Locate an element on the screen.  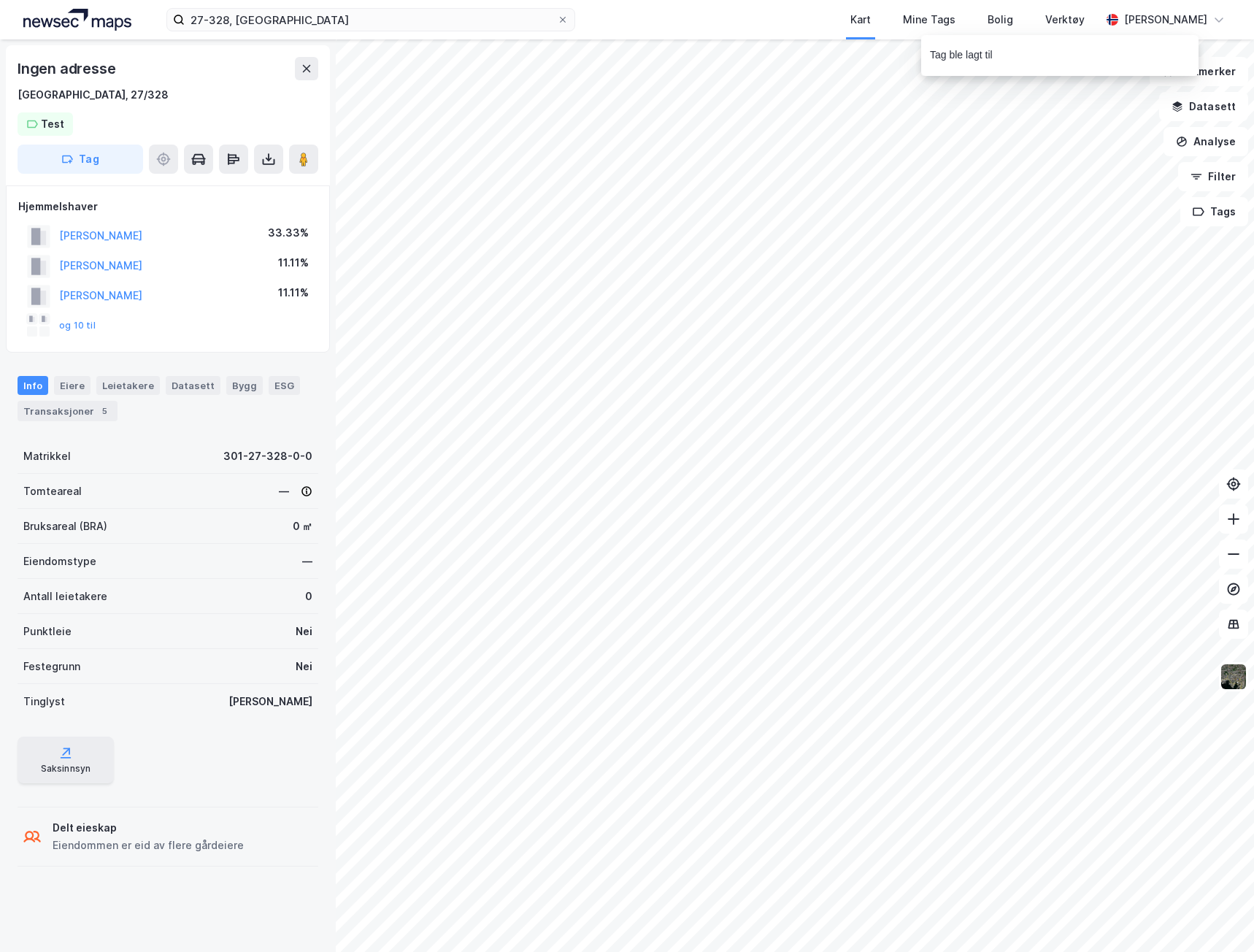
button: Analyse is located at coordinates (1206, 142).